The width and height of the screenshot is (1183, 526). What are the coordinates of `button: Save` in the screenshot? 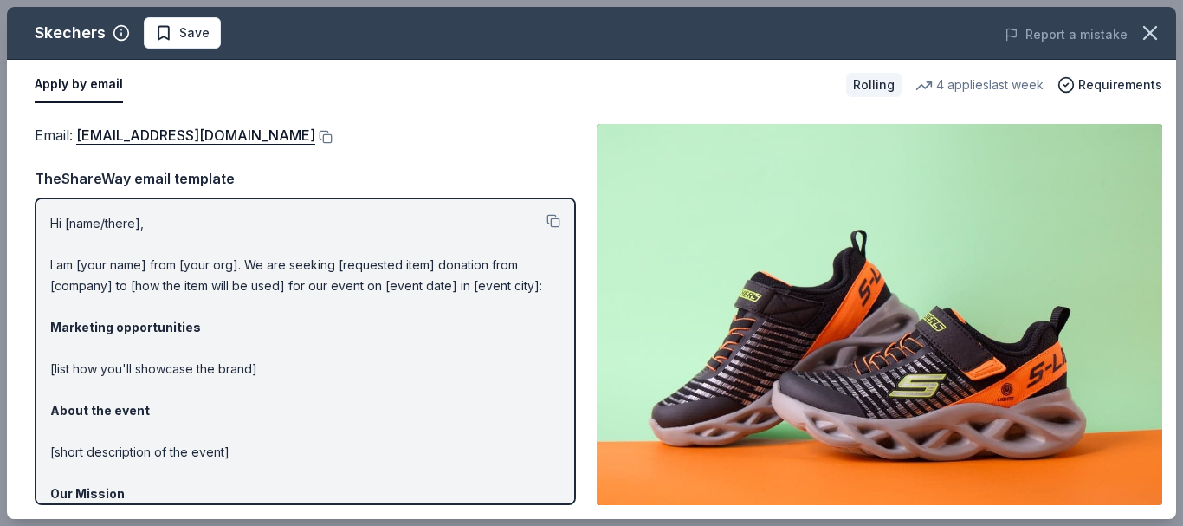 It's located at (182, 33).